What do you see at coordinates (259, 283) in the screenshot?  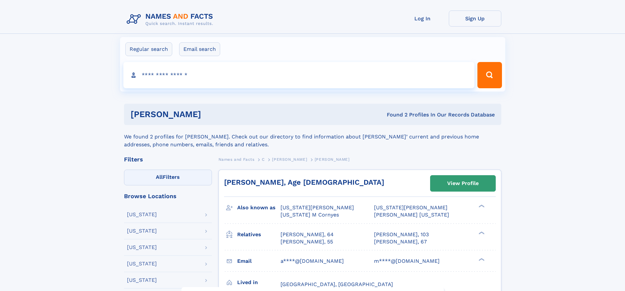 I see `h3: Lived in` at bounding box center [259, 283].